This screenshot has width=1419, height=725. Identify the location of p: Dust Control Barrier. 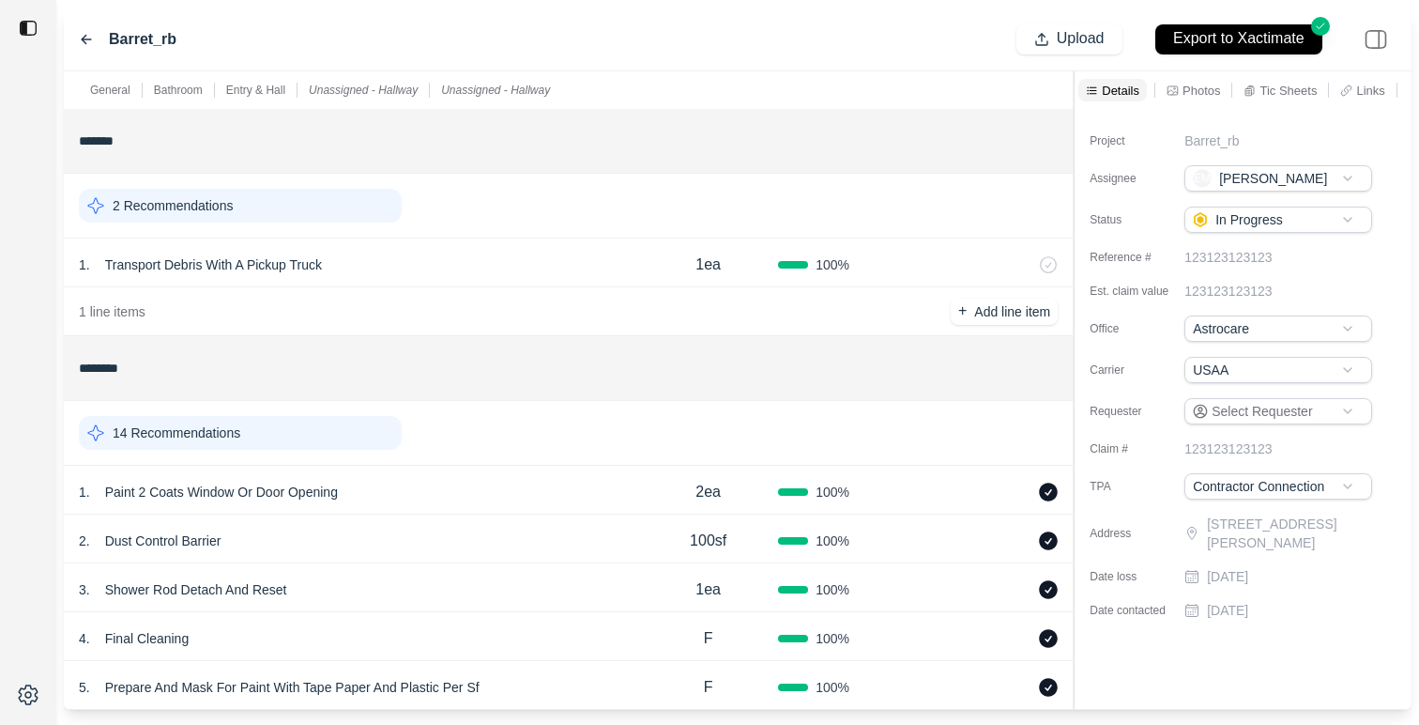
(163, 541).